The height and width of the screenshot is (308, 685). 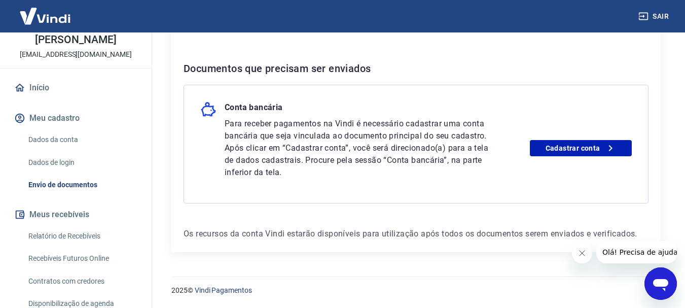 What do you see at coordinates (223, 290) in the screenshot?
I see `a: Vindi Pagamentos` at bounding box center [223, 290].